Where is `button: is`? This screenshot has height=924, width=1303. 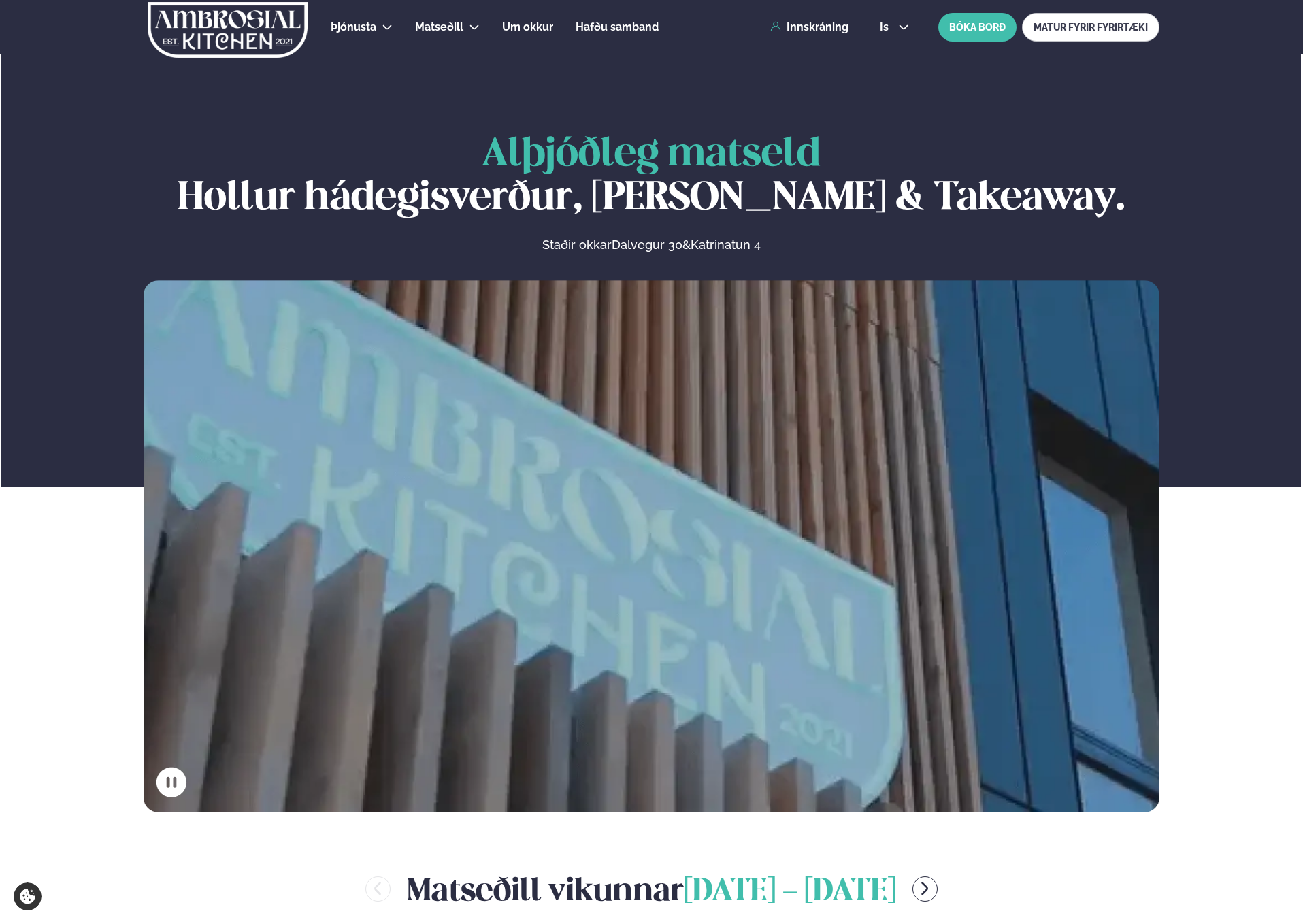 button: is is located at coordinates (894, 27).